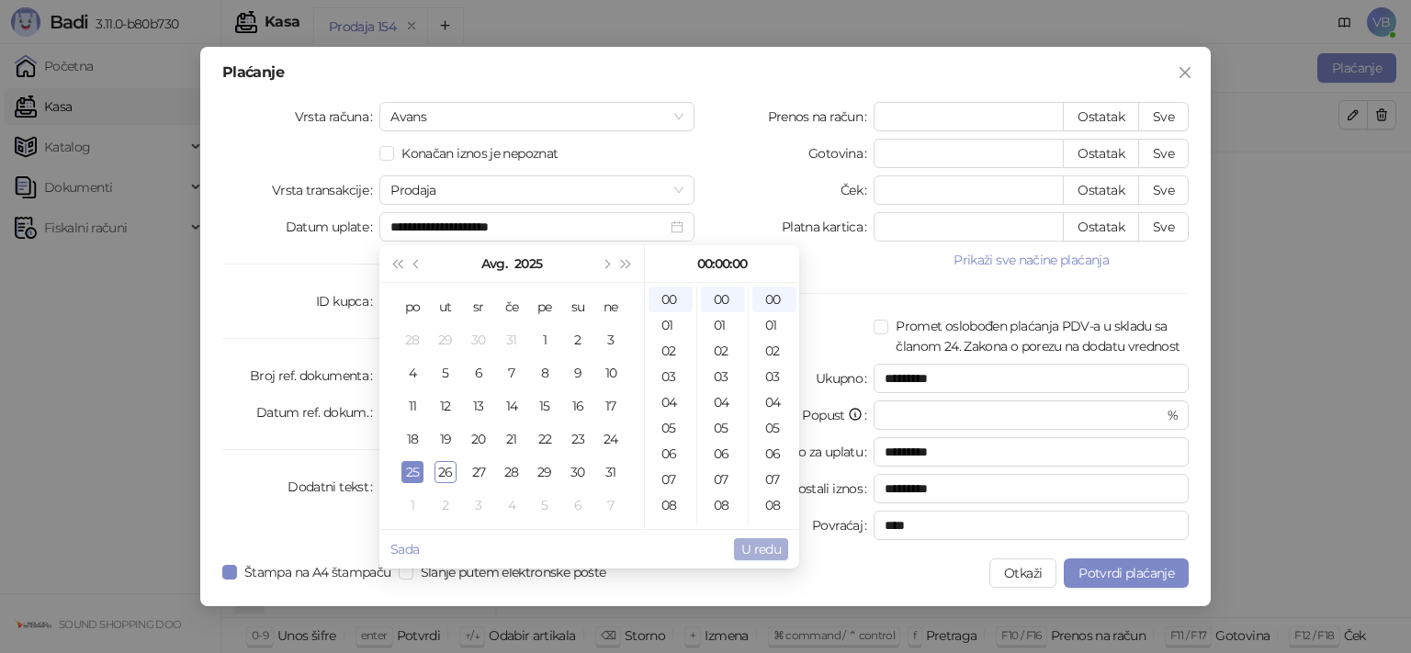 Image resolution: width=1411 pixels, height=653 pixels. I want to click on th: pe, so click(545, 307).